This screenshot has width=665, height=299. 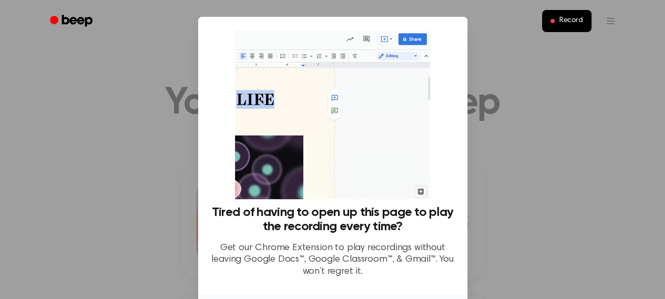 I want to click on a: Beep, so click(x=72, y=21).